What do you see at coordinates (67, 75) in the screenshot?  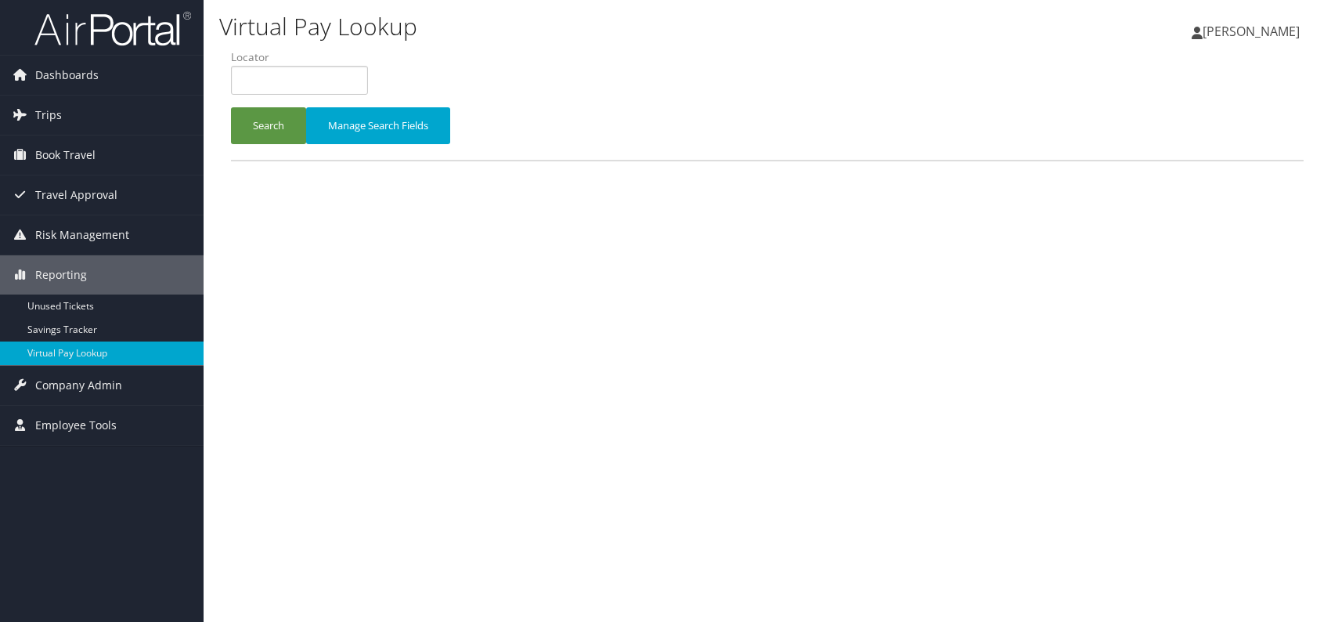 I see `span: Dashboards` at bounding box center [67, 75].